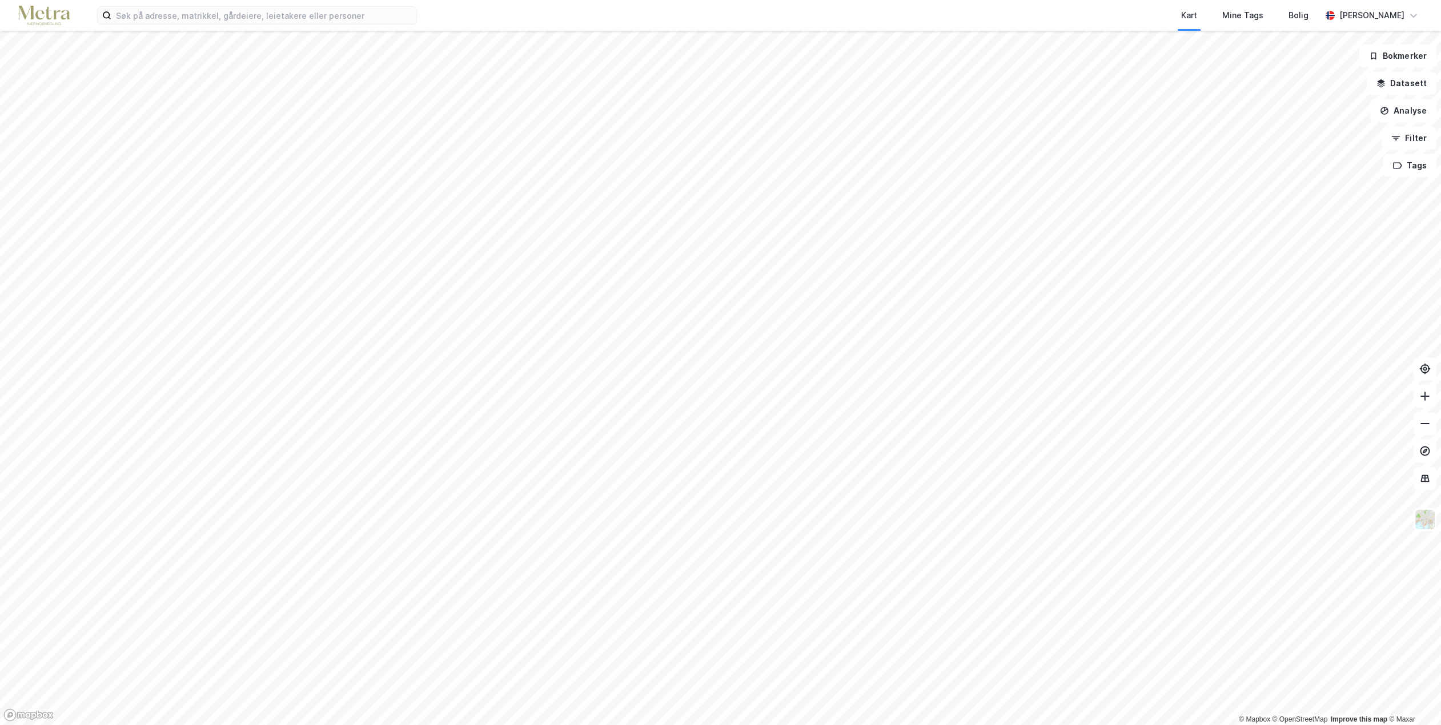 The image size is (1441, 725). I want to click on a: Mapbox, so click(1254, 719).